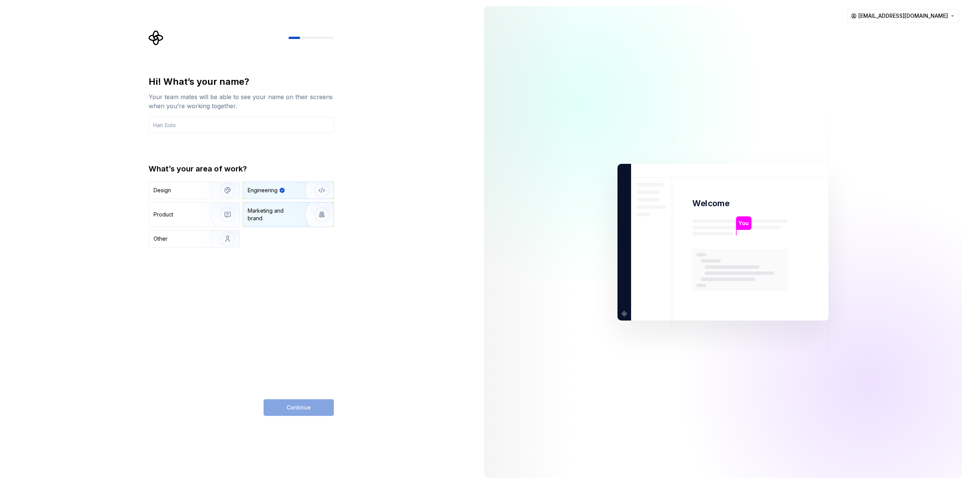 The width and height of the screenshot is (968, 484). I want to click on div: Engineering, so click(262, 190).